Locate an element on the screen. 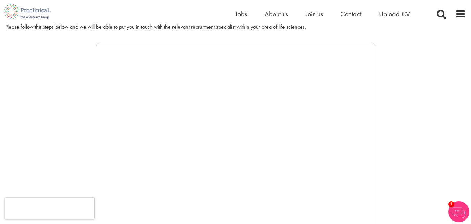  span: Contact is located at coordinates (351, 14).